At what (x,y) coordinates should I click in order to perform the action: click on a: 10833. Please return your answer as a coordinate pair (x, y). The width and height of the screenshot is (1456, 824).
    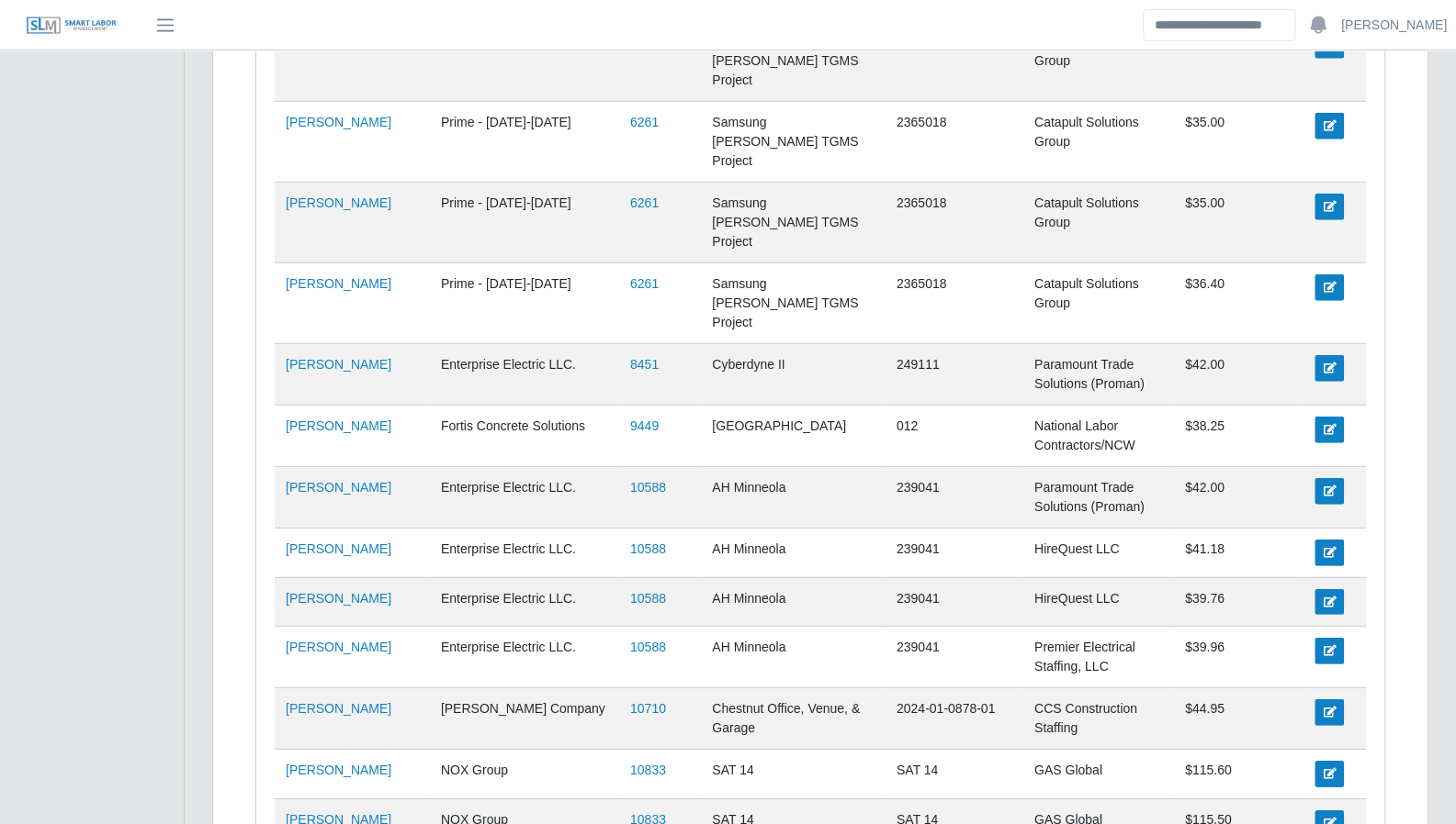
    Looking at the image, I should click on (648, 770).